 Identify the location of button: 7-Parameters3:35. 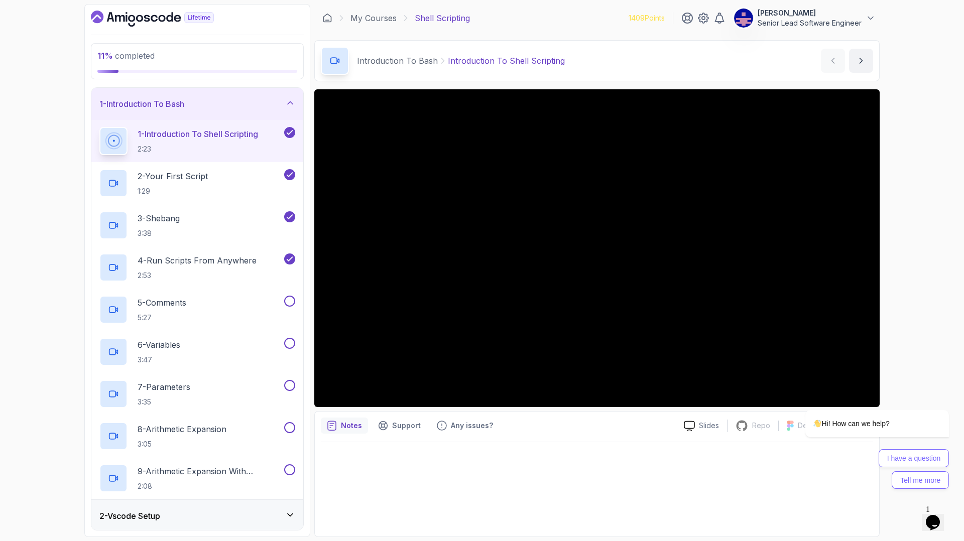
(197, 394).